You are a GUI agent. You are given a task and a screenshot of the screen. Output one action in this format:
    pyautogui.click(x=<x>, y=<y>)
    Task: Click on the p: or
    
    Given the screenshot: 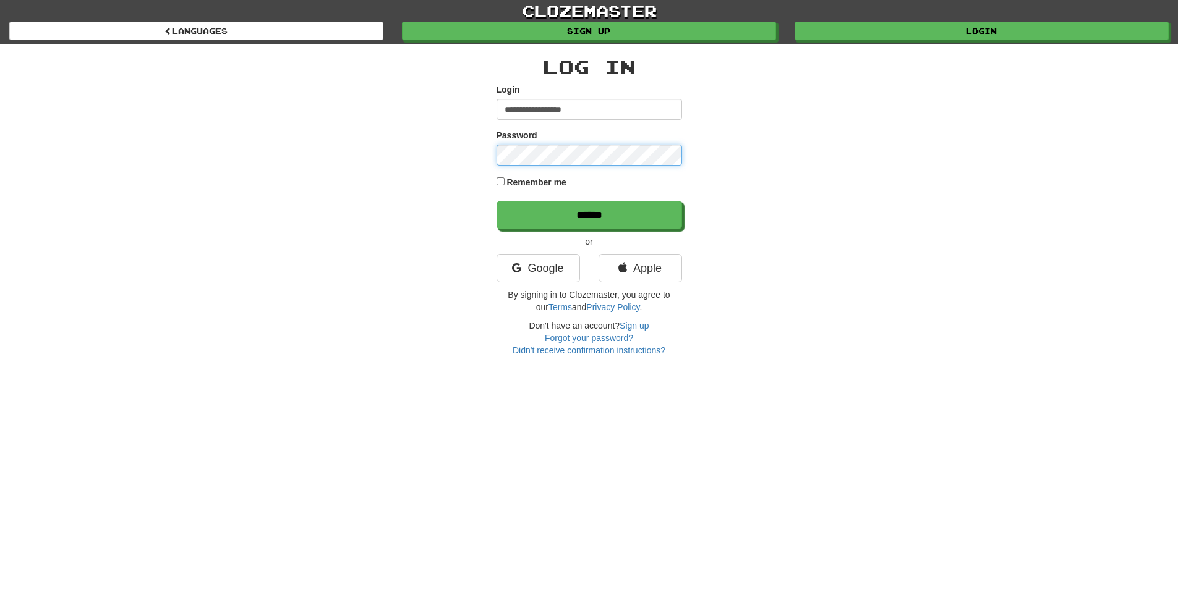 What is the action you would take?
    pyautogui.click(x=589, y=242)
    